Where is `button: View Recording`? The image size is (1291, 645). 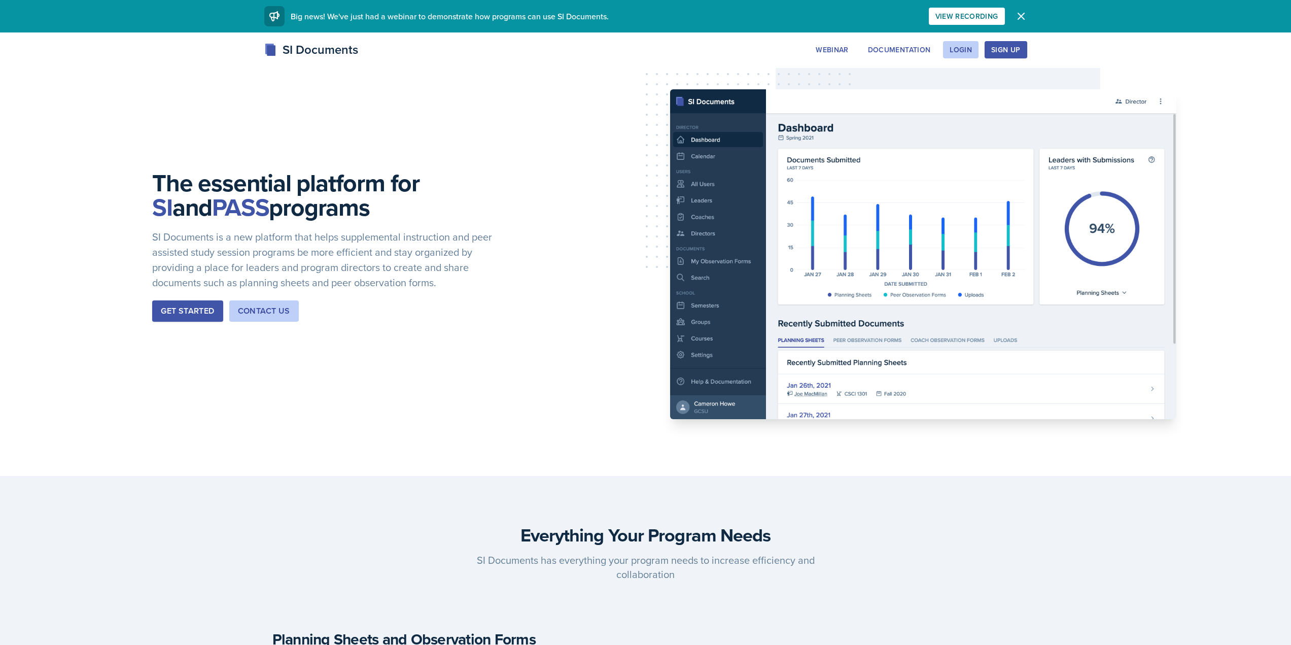 button: View Recording is located at coordinates (967, 16).